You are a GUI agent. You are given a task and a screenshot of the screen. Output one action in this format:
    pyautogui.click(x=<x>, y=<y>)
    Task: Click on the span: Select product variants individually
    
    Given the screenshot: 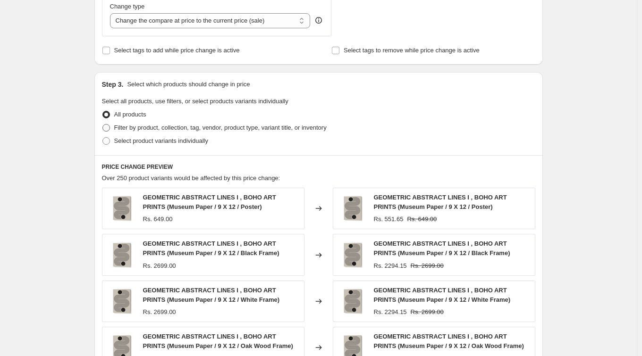 What is the action you would take?
    pyautogui.click(x=161, y=141)
    